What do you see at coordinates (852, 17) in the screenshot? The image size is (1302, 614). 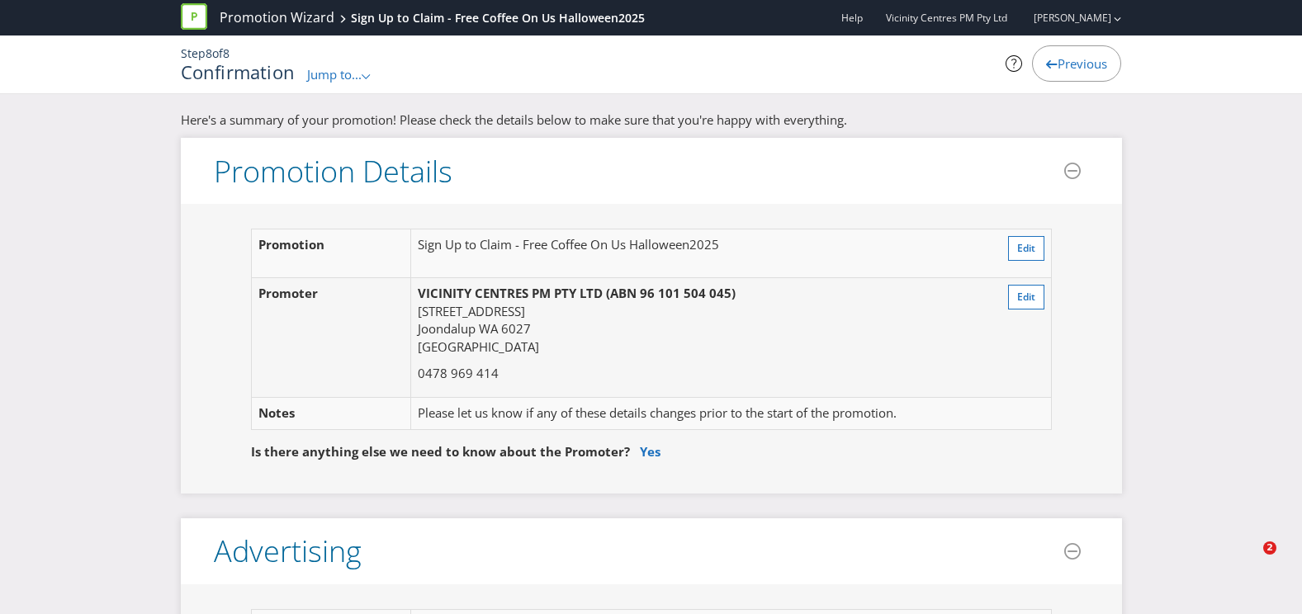 I see `a: Help` at bounding box center [852, 17].